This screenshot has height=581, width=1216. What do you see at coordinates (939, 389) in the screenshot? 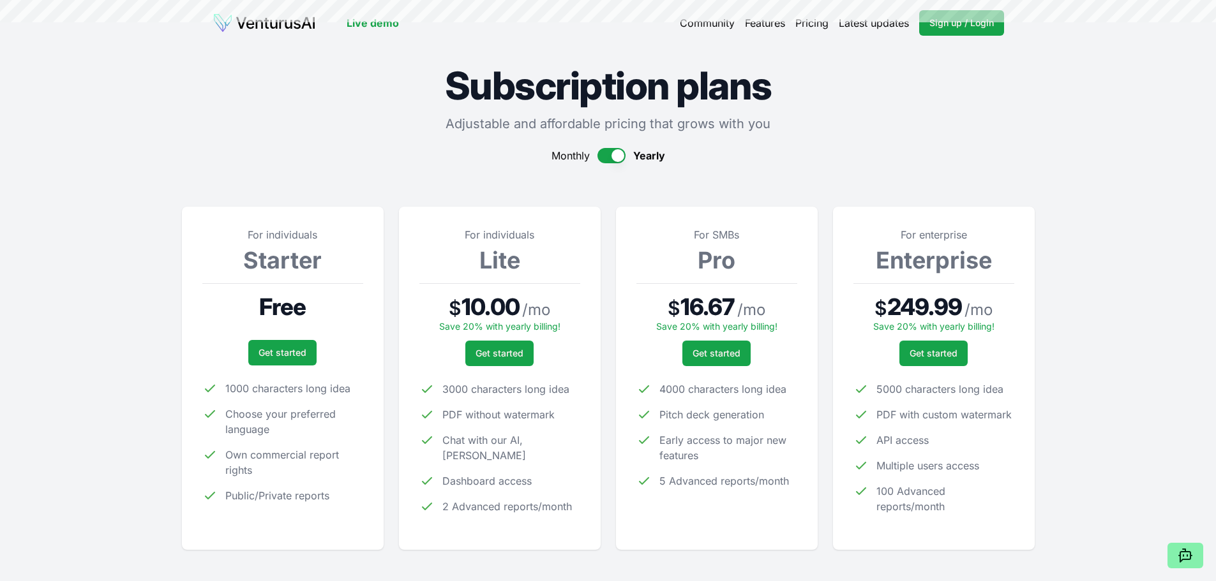
I see `span: 5000 characters long idea` at bounding box center [939, 389].